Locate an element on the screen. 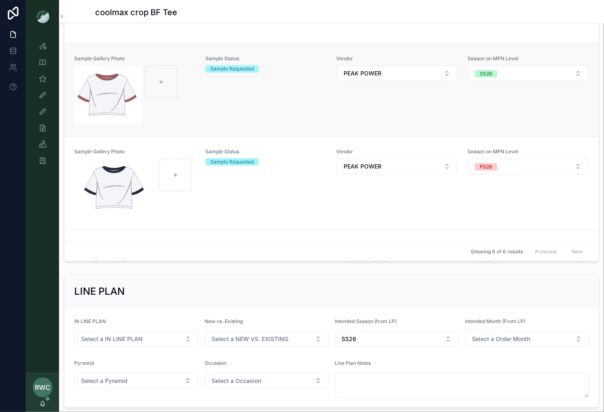 The height and width of the screenshot is (412, 604). a: Sample Gallery PhotoScreenshot-2025-08-27-at-11.40.32-PM.pngSample StatusSample RequestedVendorSe... is located at coordinates (331, 276).